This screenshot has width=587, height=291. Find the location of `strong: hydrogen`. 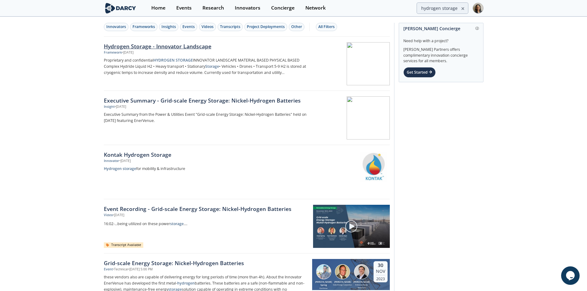

strong: hydrogen is located at coordinates (186, 283).